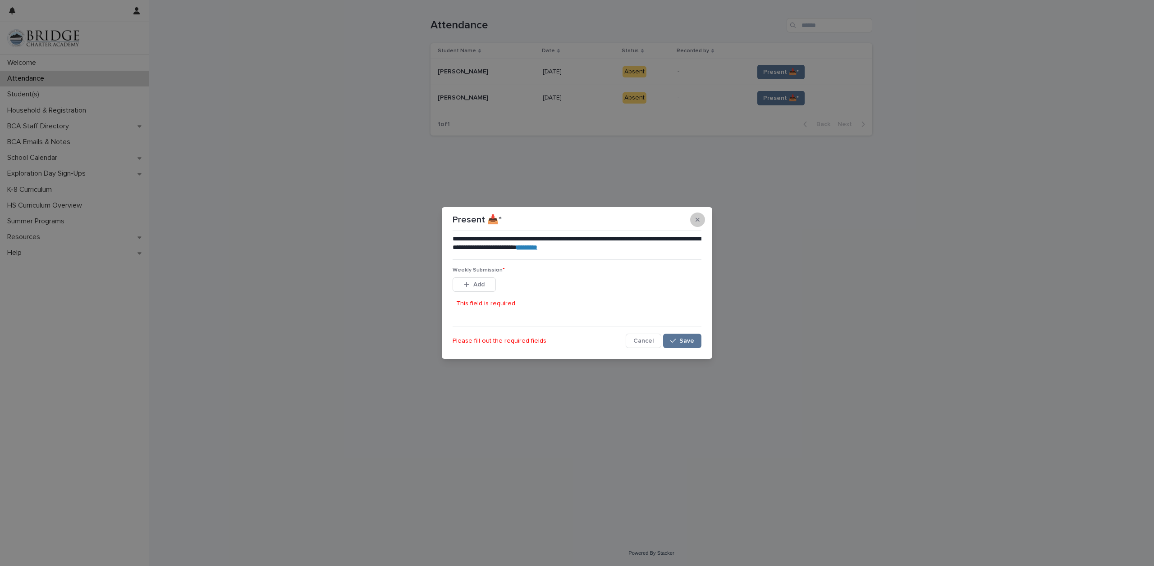  I want to click on button: Save, so click(682, 341).